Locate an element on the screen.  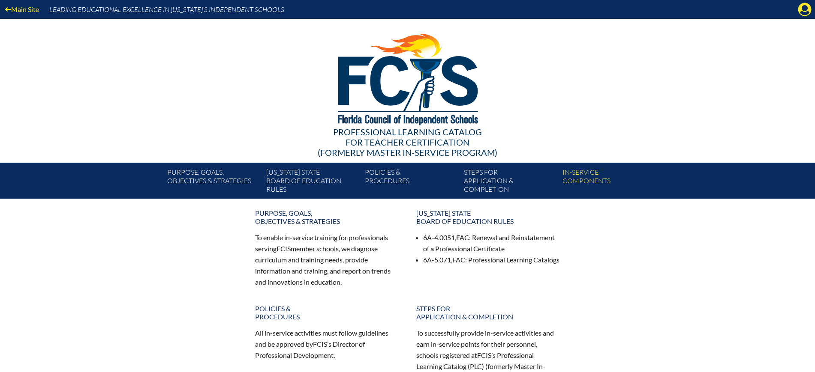
li: 6A-5.071, : Professional Learning Catalogs is located at coordinates (492, 260).